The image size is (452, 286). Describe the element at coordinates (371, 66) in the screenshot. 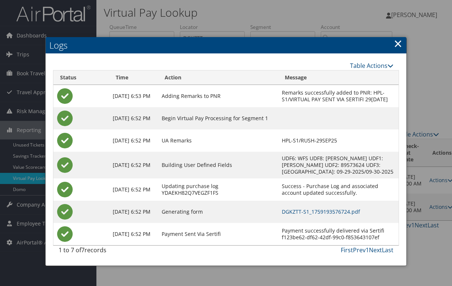

I see `a: Table Actions` at that location.